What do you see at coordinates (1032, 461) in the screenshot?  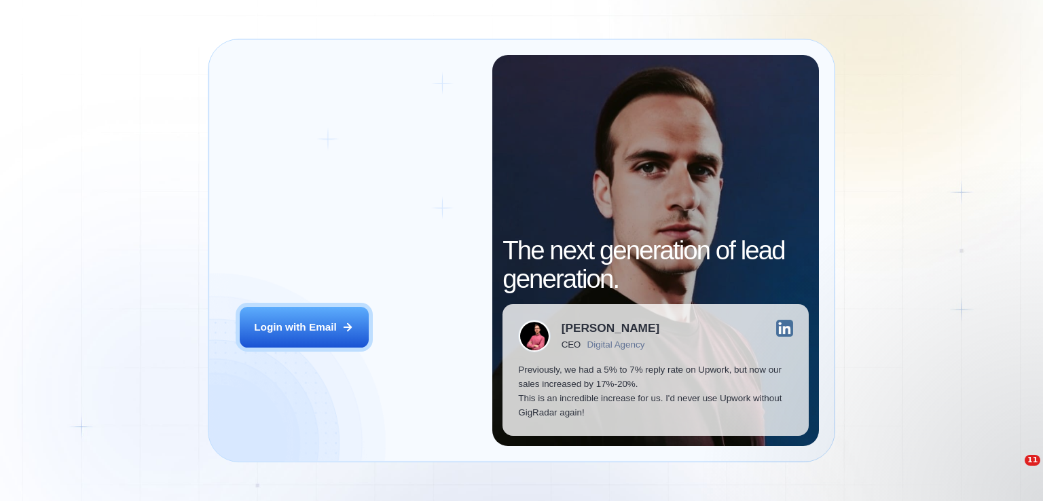 I see `span: 11` at bounding box center [1032, 461].